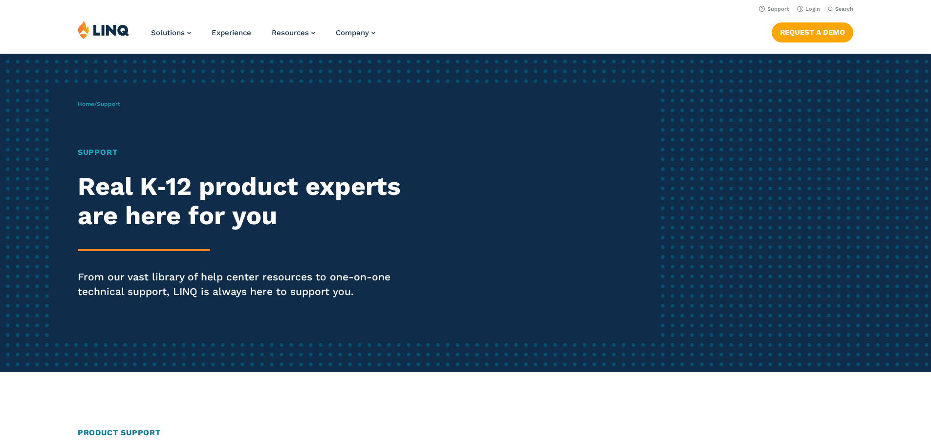 The width and height of the screenshot is (931, 445). What do you see at coordinates (257, 284) in the screenshot?
I see `p: From our vast library of help center resources to one-on-one technical support, LINQ is always he...` at bounding box center [257, 284].